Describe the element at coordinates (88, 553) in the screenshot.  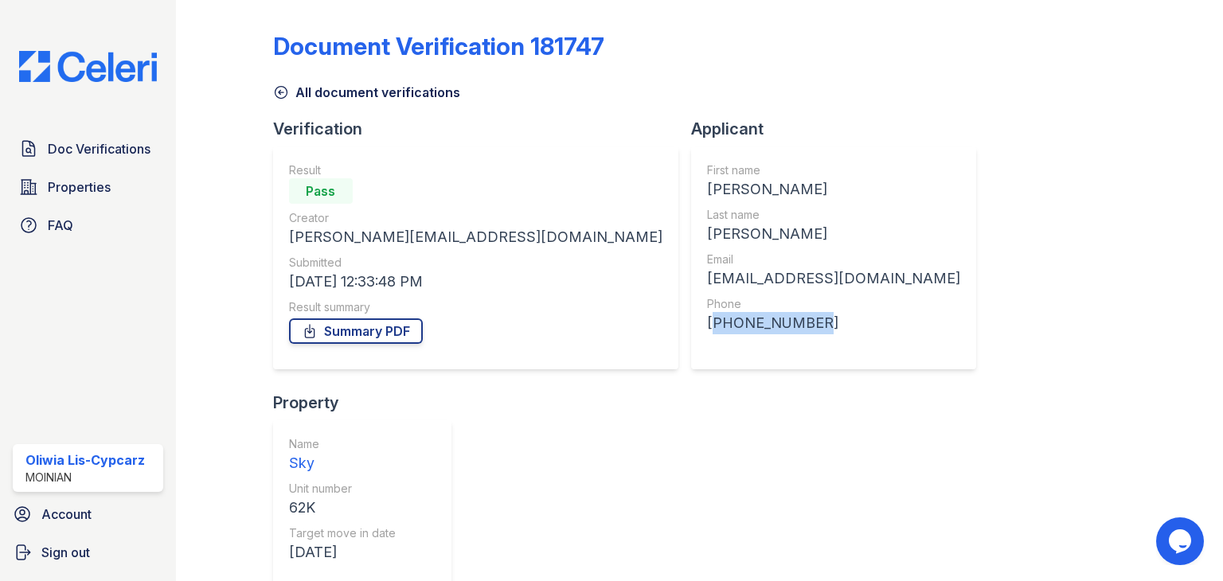
I see `a: Sign out` at that location.